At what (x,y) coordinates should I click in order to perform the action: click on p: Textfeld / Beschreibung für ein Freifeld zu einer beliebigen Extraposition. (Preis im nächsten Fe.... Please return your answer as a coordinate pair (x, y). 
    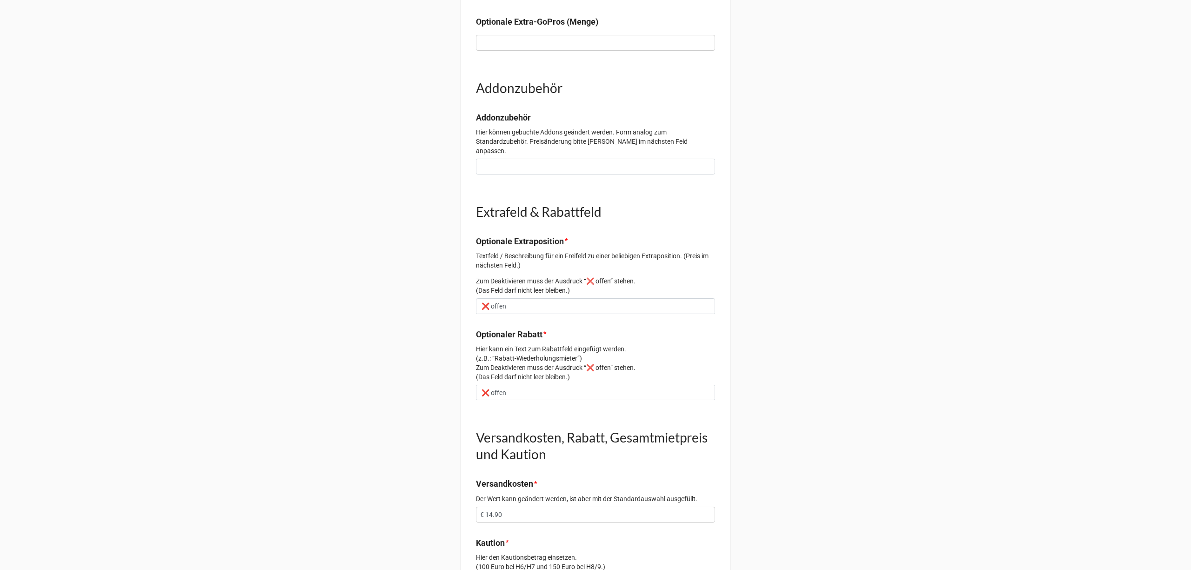
    Looking at the image, I should click on (596, 261).